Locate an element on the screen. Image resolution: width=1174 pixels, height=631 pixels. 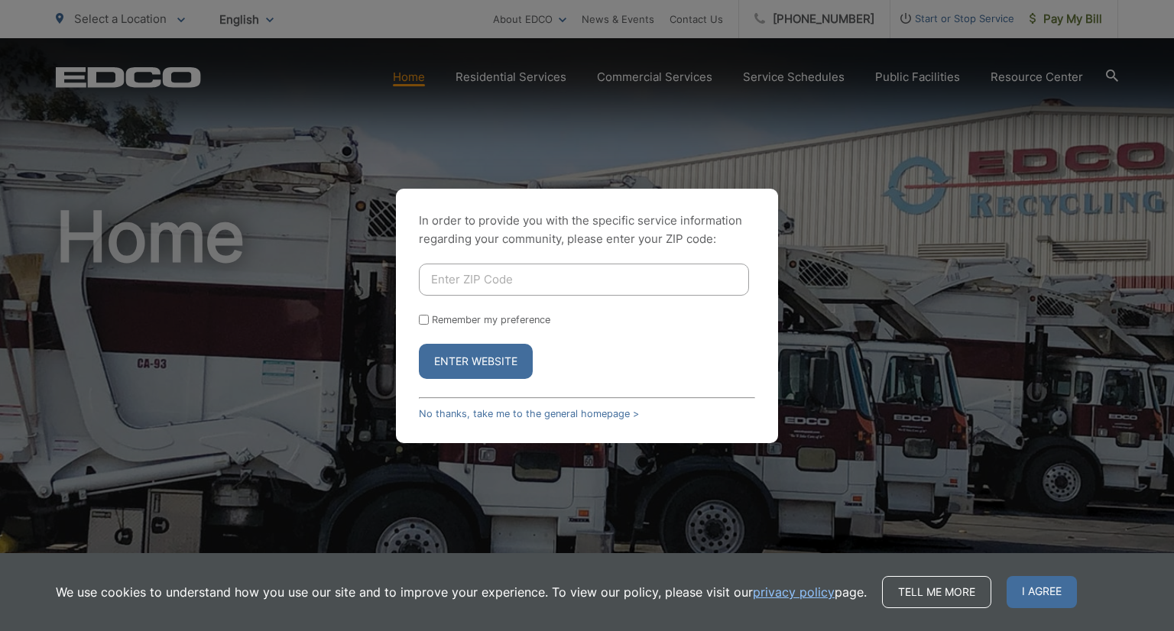
a: privacy policy is located at coordinates (793, 592).